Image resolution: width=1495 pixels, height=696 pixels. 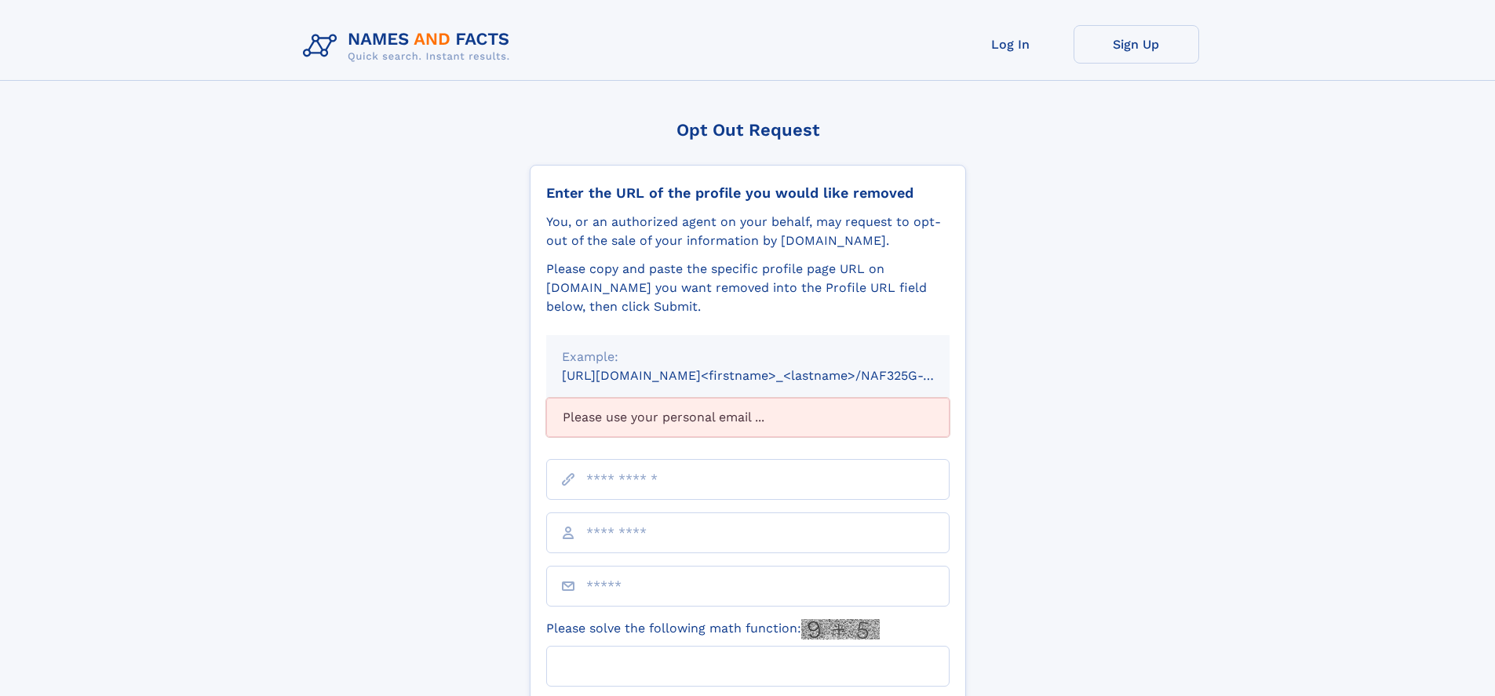 I want to click on div: You, or an authorized agent on your behalf, may request to opt-out of the sale of your informatio..., so click(x=748, y=232).